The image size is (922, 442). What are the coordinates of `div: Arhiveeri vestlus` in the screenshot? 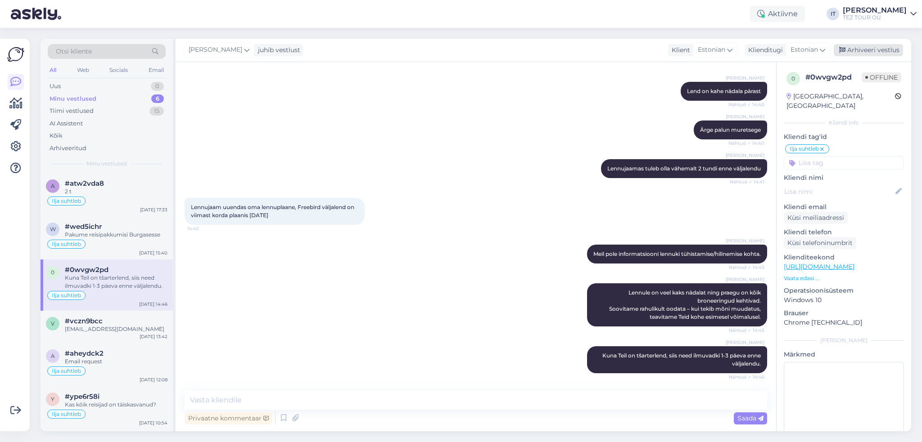 It's located at (868, 50).